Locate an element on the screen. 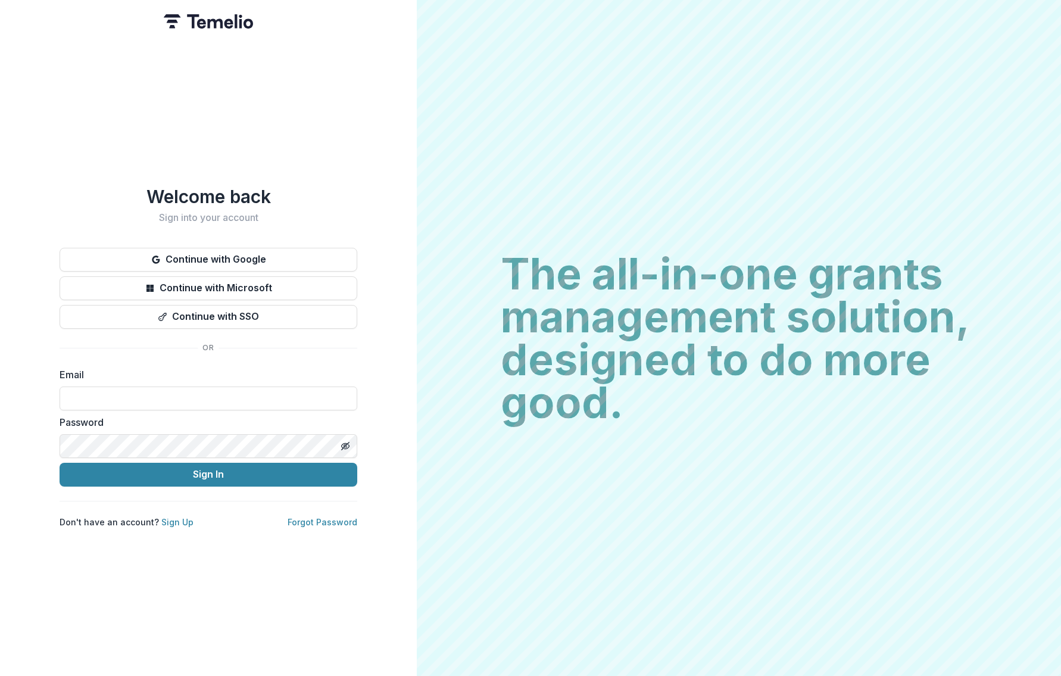  label: Password is located at coordinates (205, 422).